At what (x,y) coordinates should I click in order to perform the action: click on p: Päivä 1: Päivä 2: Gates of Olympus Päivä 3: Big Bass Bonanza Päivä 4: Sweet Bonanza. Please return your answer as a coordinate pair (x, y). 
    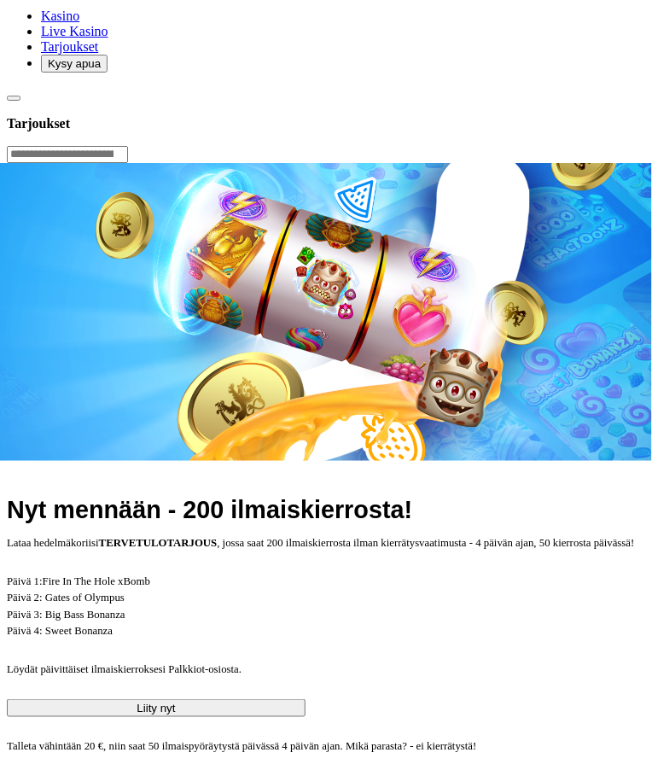
    Looking at the image, I should click on (326, 606).